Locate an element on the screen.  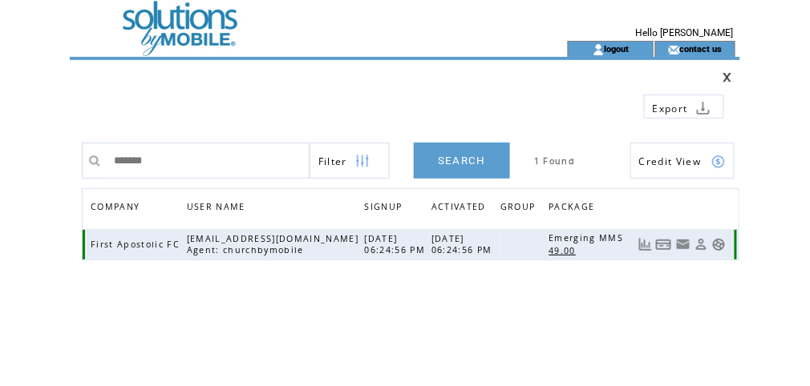
a: ACTIVATED is located at coordinates (463, 208).